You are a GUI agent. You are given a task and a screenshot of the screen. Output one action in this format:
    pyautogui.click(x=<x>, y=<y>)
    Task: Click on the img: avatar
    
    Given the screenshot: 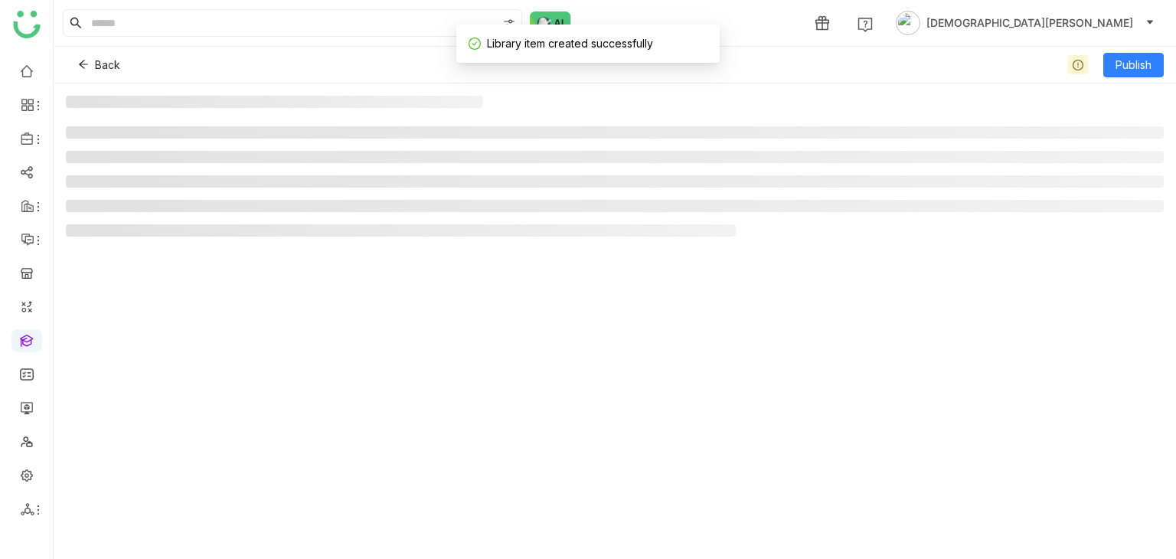 What is the action you would take?
    pyautogui.click(x=908, y=23)
    